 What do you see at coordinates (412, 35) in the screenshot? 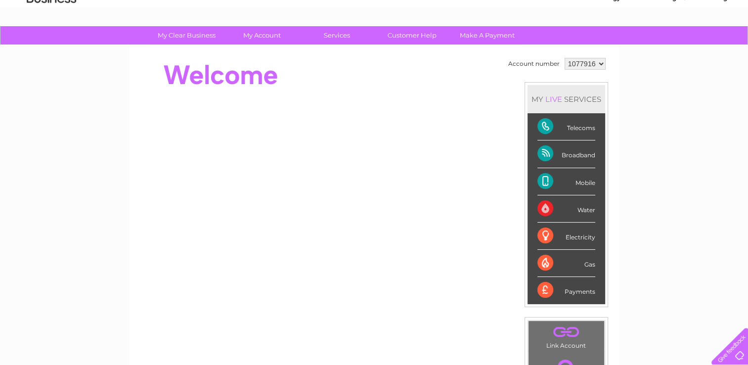
I see `a: Customer Help` at bounding box center [412, 35].